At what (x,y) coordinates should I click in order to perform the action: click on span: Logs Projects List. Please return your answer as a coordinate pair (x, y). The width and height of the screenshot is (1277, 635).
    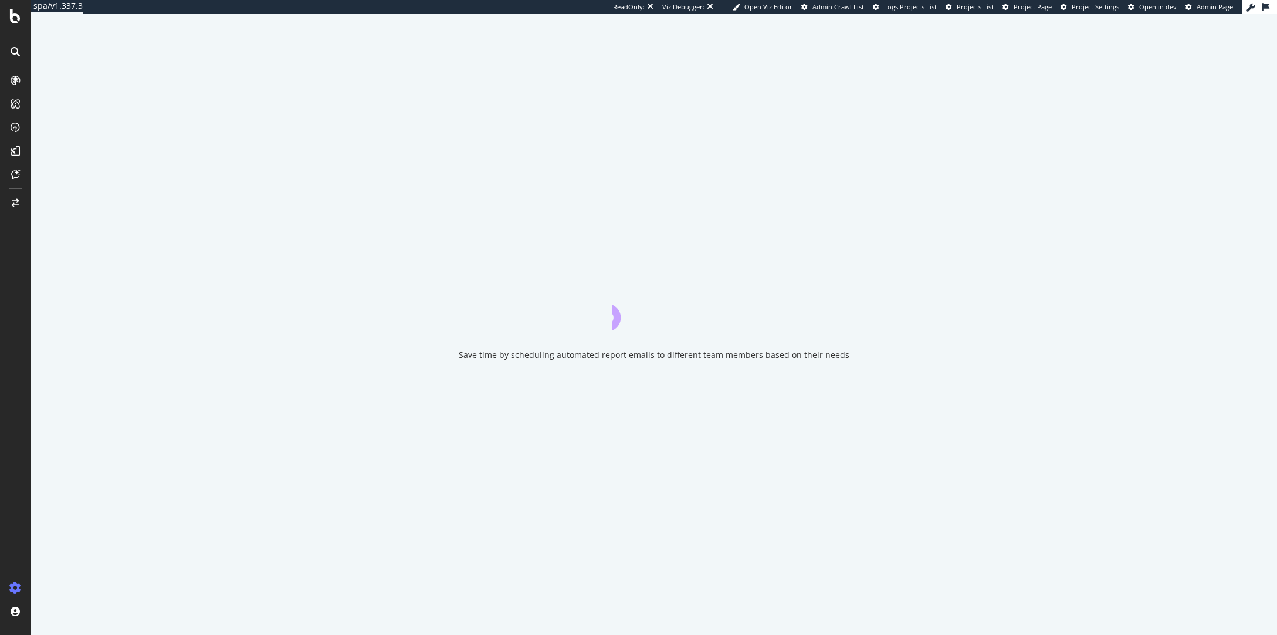
    Looking at the image, I should click on (910, 6).